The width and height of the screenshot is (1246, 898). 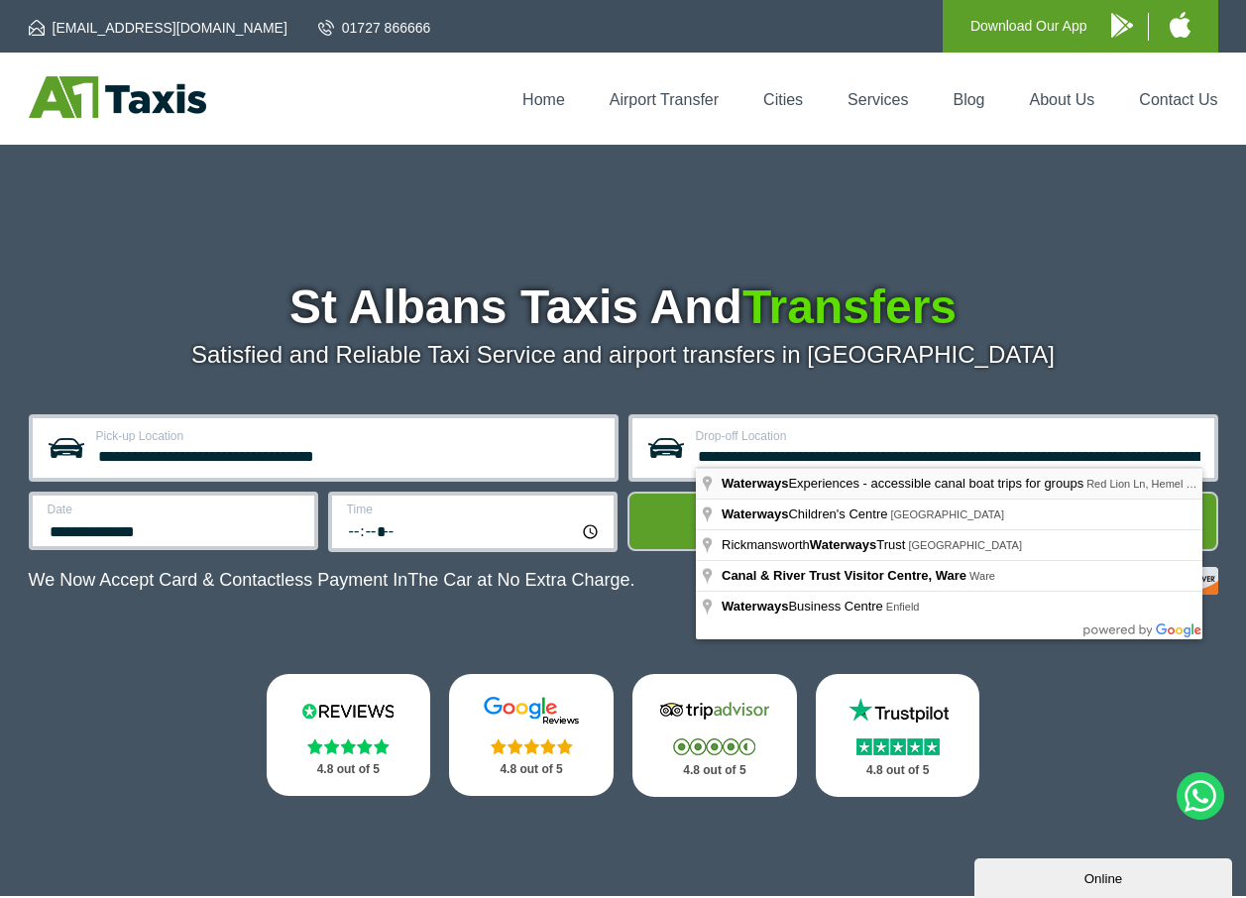 I want to click on a: 01727 866666, so click(x=375, y=28).